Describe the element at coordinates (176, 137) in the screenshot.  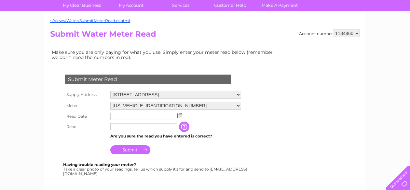
I see `td: Are you sure the read you have entered is correct?` at that location.